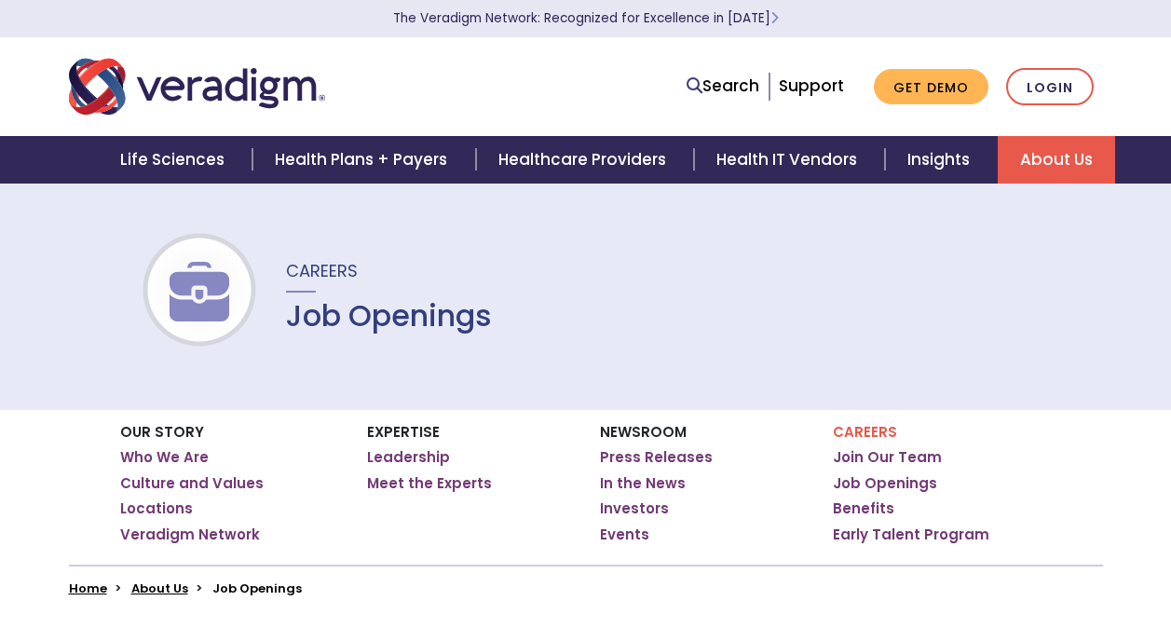 This screenshot has height=628, width=1171. Describe the element at coordinates (164, 458) in the screenshot. I see `a: Who We Are` at that location.